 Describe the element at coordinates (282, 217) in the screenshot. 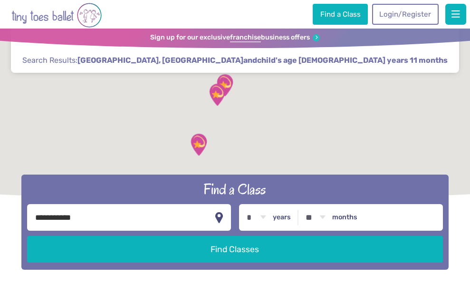

I see `label: years` at that location.